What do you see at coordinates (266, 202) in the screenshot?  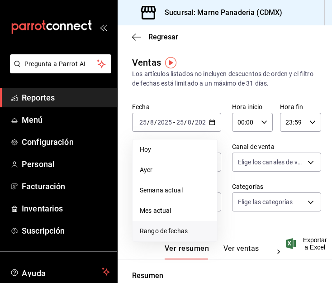 I see `span: Elige las categorías` at bounding box center [266, 202].